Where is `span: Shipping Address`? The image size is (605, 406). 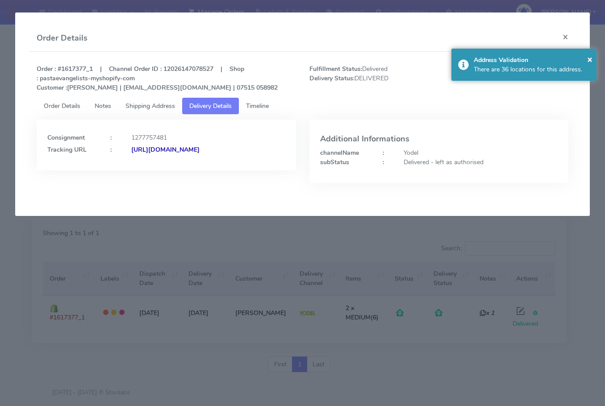 span: Shipping Address is located at coordinates (150, 106).